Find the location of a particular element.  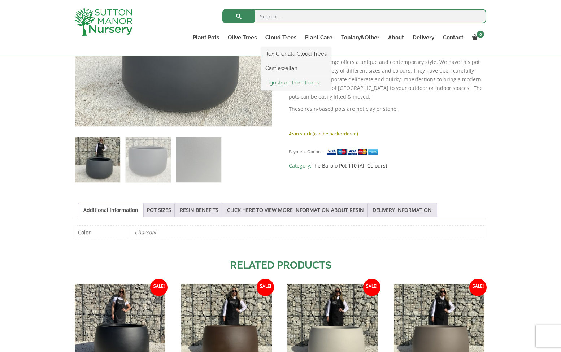

img: payment supported is located at coordinates (353, 152).